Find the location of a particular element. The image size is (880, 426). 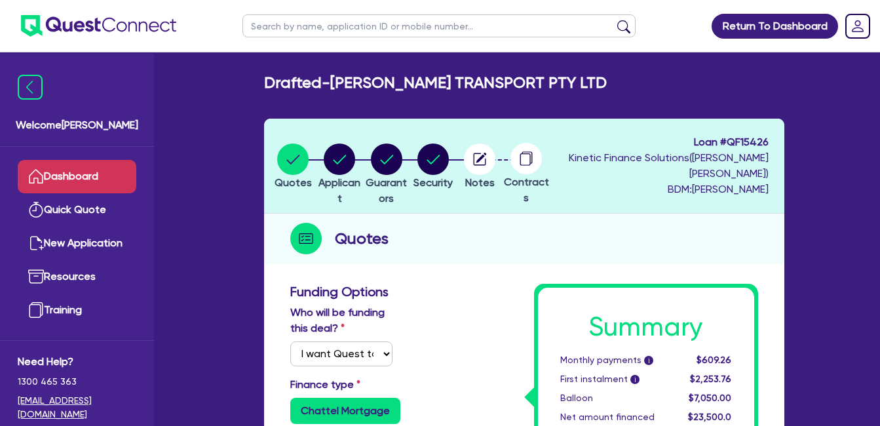

h1: Summary is located at coordinates (646, 327).